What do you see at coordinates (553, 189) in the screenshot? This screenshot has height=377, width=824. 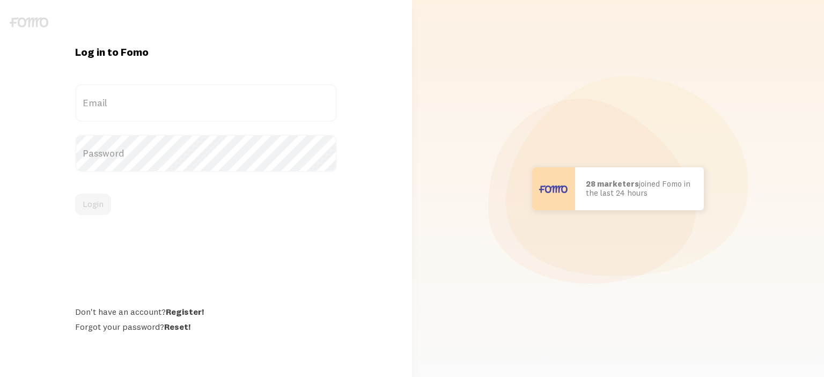 I see `img: User avatar` at bounding box center [553, 189].